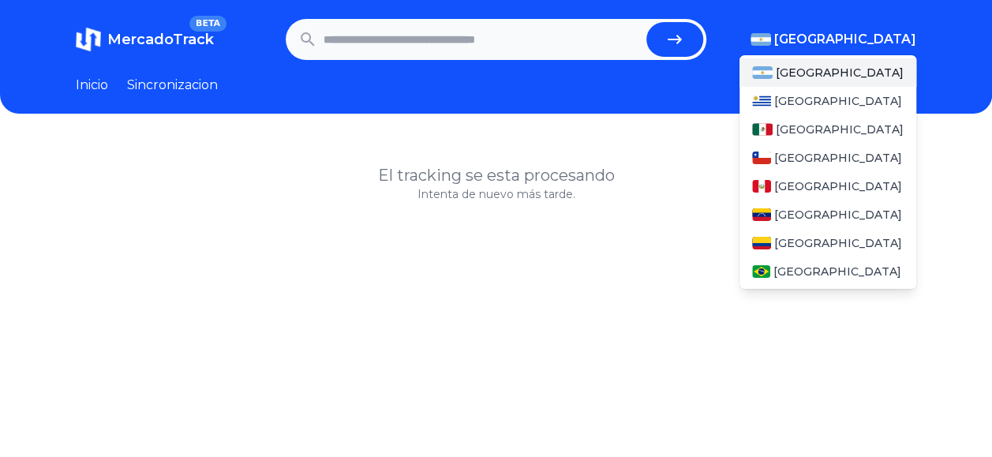 The width and height of the screenshot is (992, 457). What do you see at coordinates (761, 215) in the screenshot?
I see `img: Venezuela` at bounding box center [761, 215].